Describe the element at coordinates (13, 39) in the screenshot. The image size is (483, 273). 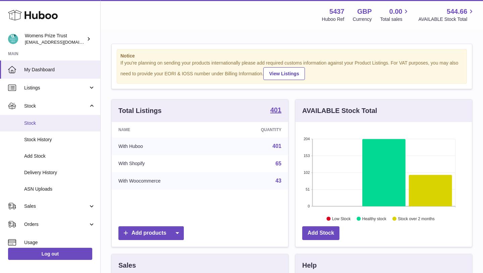
I see `img: info@womensprizeforfiction.co.uk` at that location.